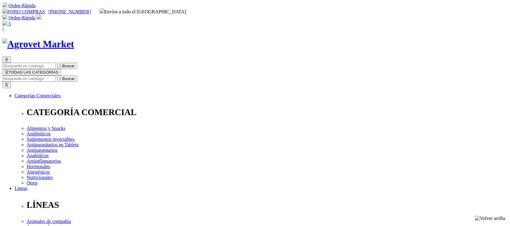  Describe the element at coordinates (44, 161) in the screenshot. I see `span: Antiinflamatorios` at that location.